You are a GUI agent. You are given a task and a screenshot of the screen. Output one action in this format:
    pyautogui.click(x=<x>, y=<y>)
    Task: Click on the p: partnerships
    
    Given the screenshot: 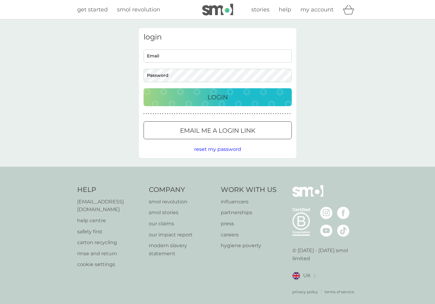 What is the action you would take?
    pyautogui.click(x=249, y=213)
    